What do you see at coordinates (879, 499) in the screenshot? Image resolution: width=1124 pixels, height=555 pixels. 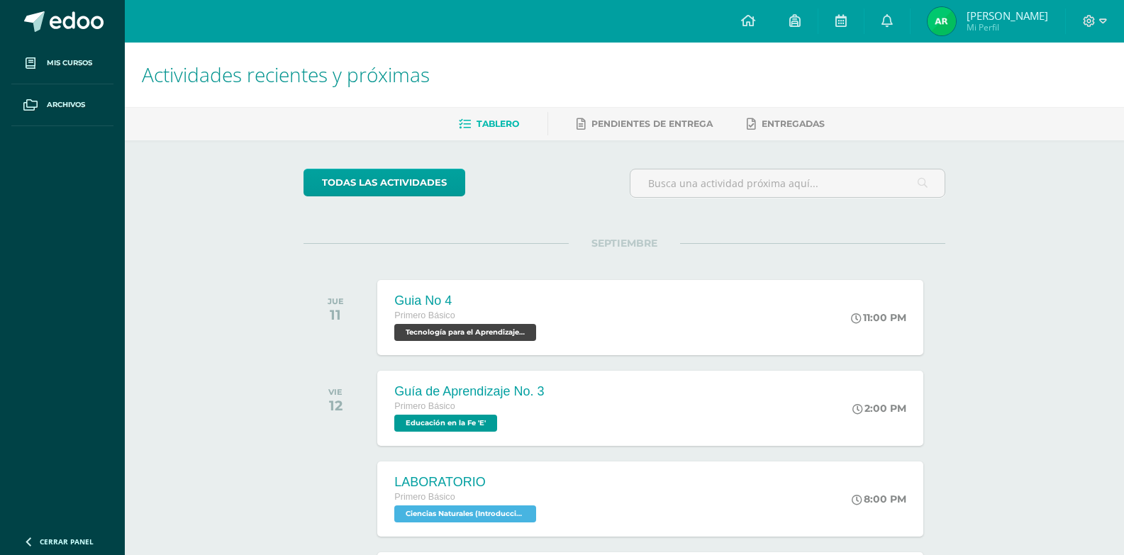 I see `div: 8:00 PM` at bounding box center [879, 499].